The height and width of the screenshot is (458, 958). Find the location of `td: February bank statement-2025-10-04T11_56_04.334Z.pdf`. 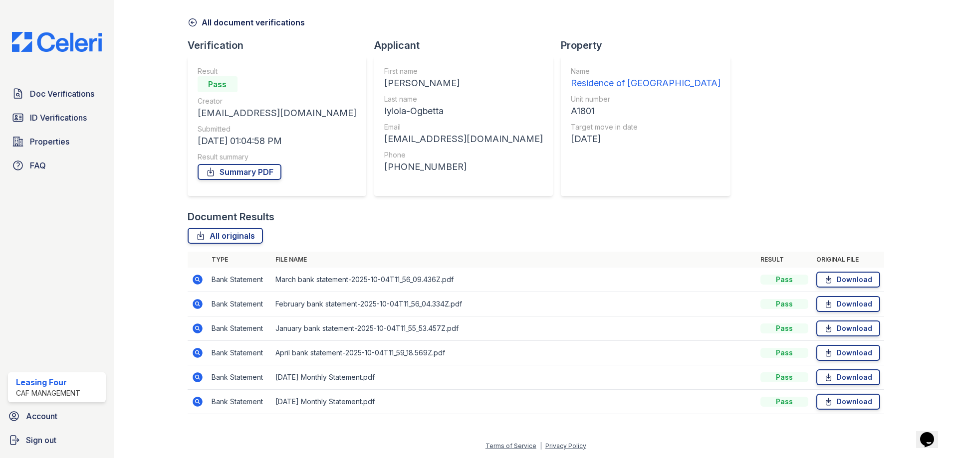

td: February bank statement-2025-10-04T11_56_04.334Z.pdf is located at coordinates (514, 304).